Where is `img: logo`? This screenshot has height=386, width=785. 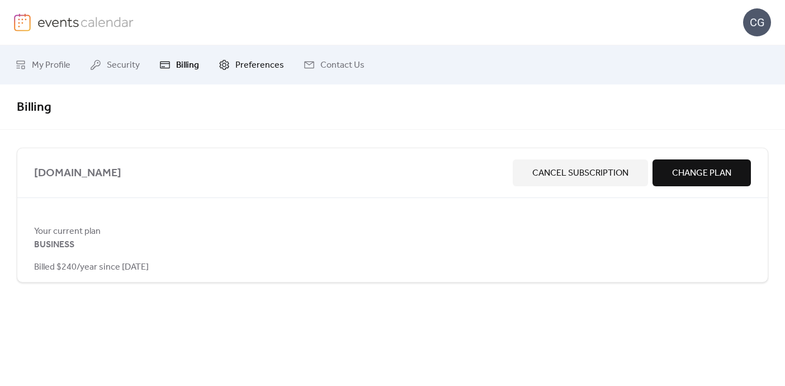 img: logo is located at coordinates (22, 22).